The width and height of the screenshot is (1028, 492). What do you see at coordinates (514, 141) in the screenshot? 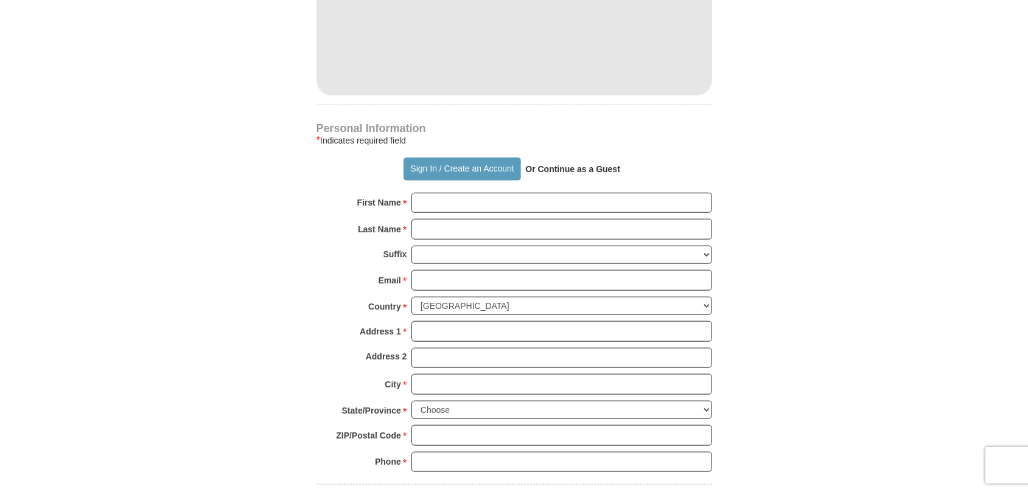
I see `div: Indicates required field` at bounding box center [514, 141].